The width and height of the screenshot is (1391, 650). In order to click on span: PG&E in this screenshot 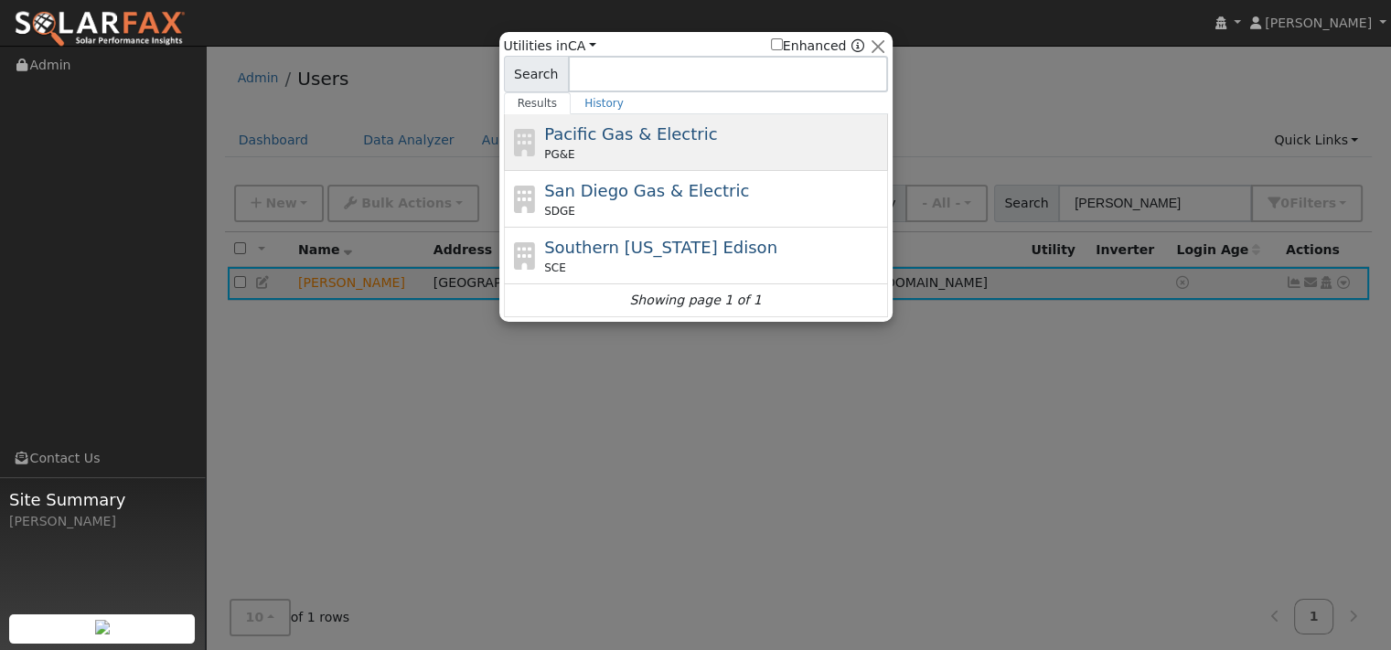, I will do `click(559, 155)`.